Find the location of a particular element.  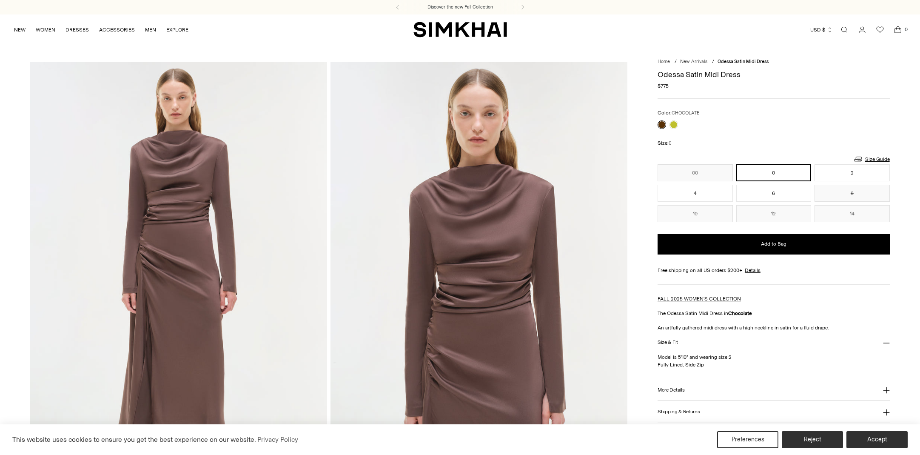

button: 2 is located at coordinates (852, 173).